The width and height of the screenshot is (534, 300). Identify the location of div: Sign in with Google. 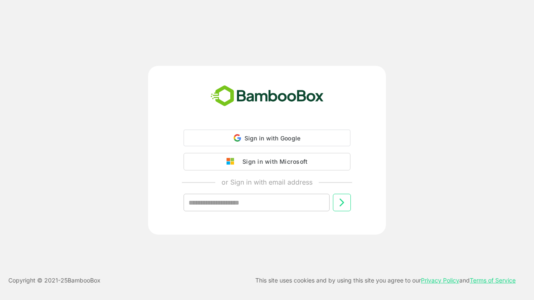
(267, 138).